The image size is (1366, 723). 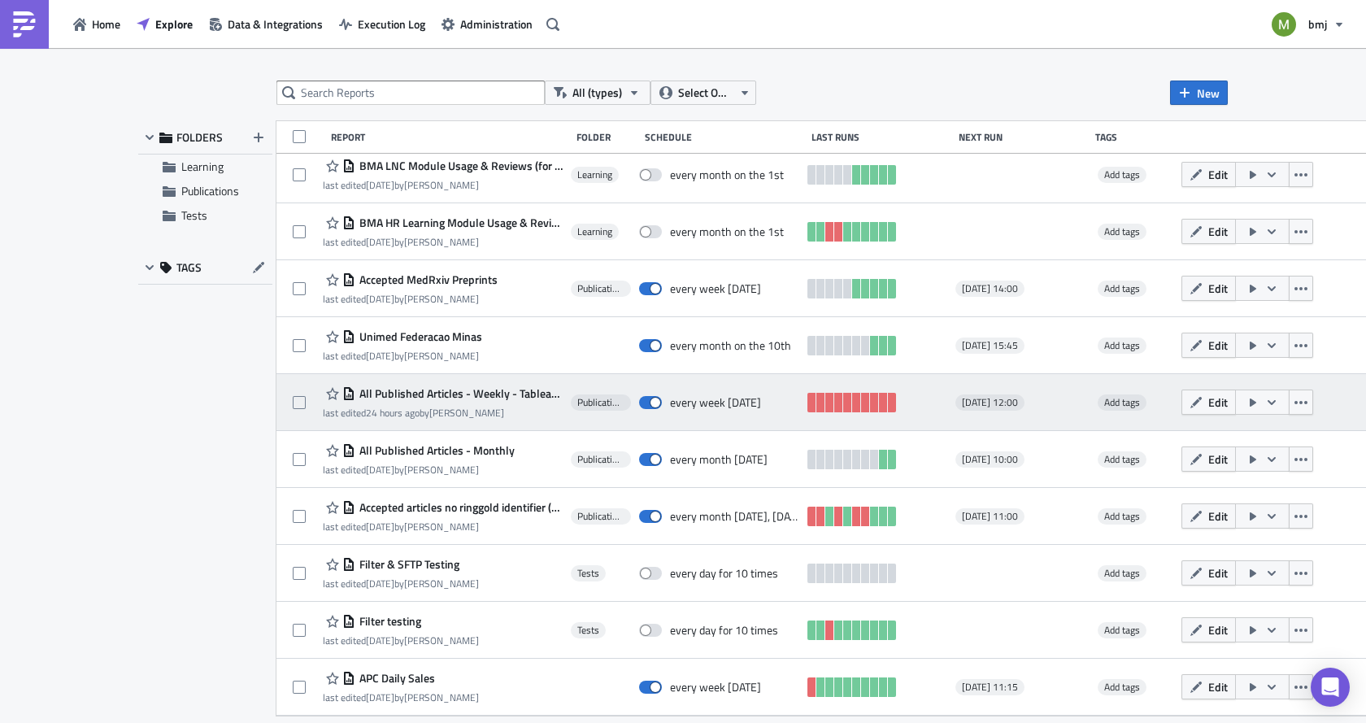 What do you see at coordinates (380, 185) in the screenshot?
I see `time: 2025-08-18T09:32:25Z` at bounding box center [380, 185].